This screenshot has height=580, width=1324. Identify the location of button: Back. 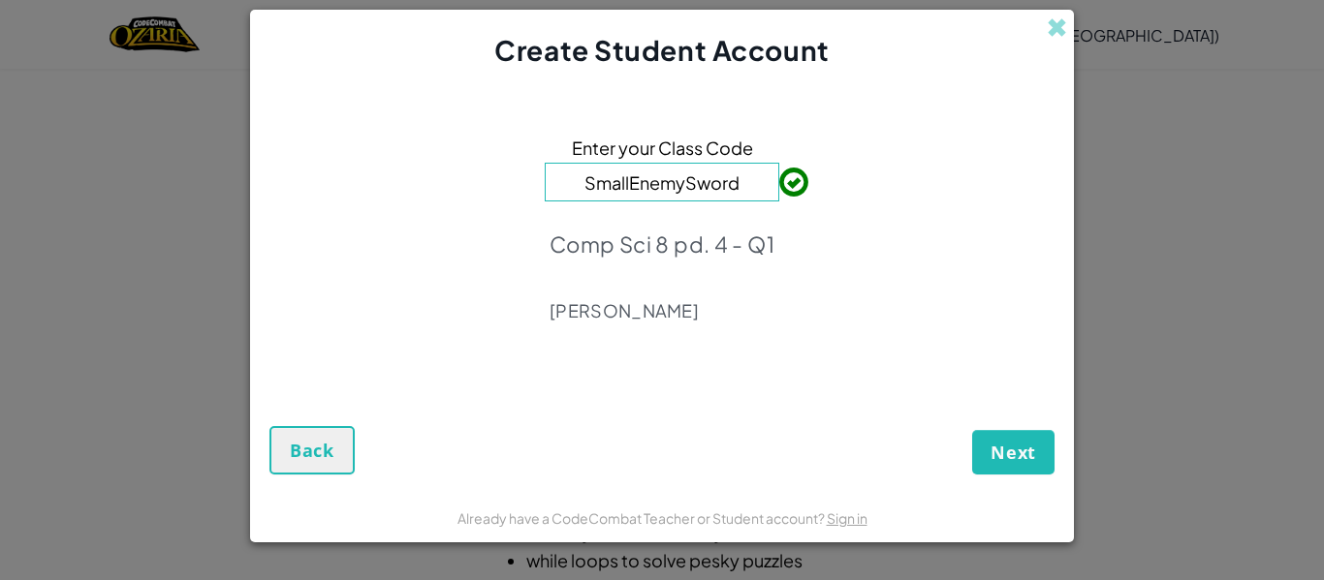
(312, 451).